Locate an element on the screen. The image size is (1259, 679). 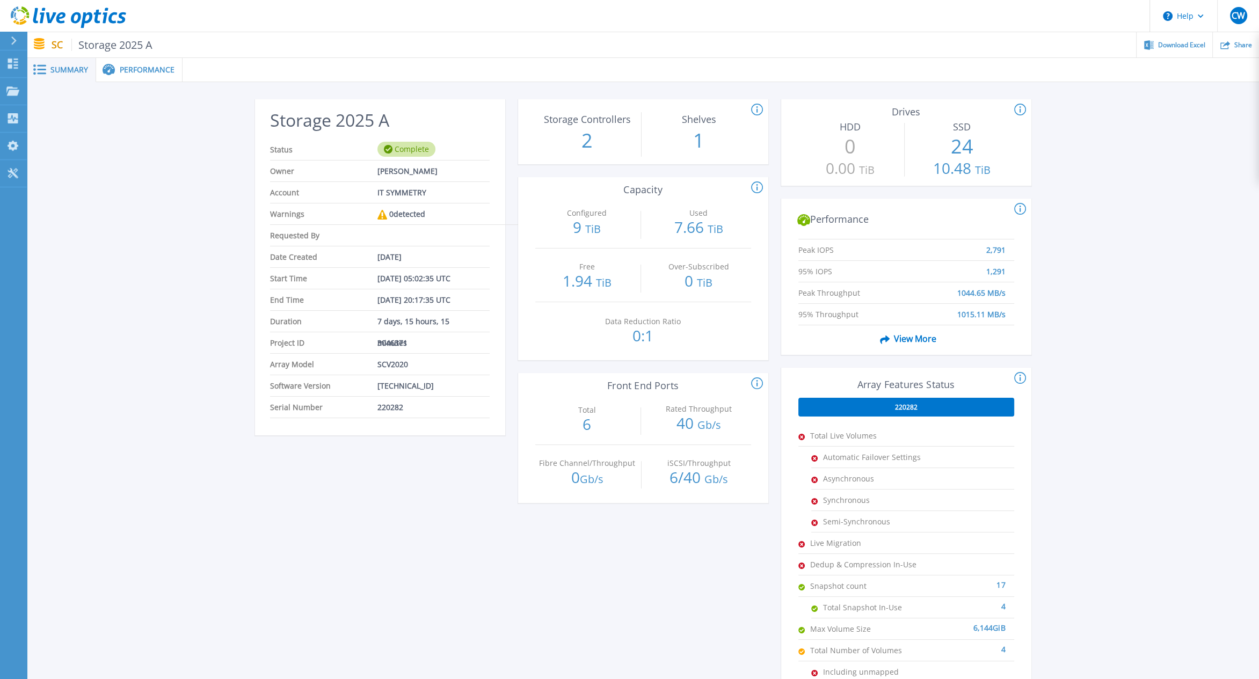
span: 3046371 is located at coordinates (393, 343).